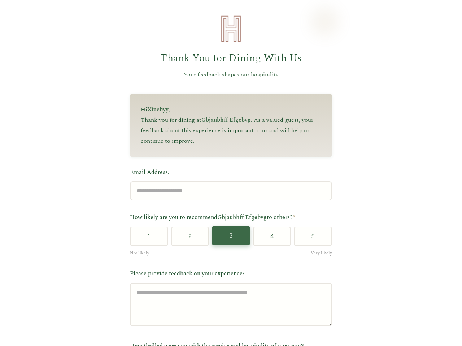  Describe the element at coordinates (231, 274) in the screenshot. I see `label: Please provide feedback on your experience:` at that location.